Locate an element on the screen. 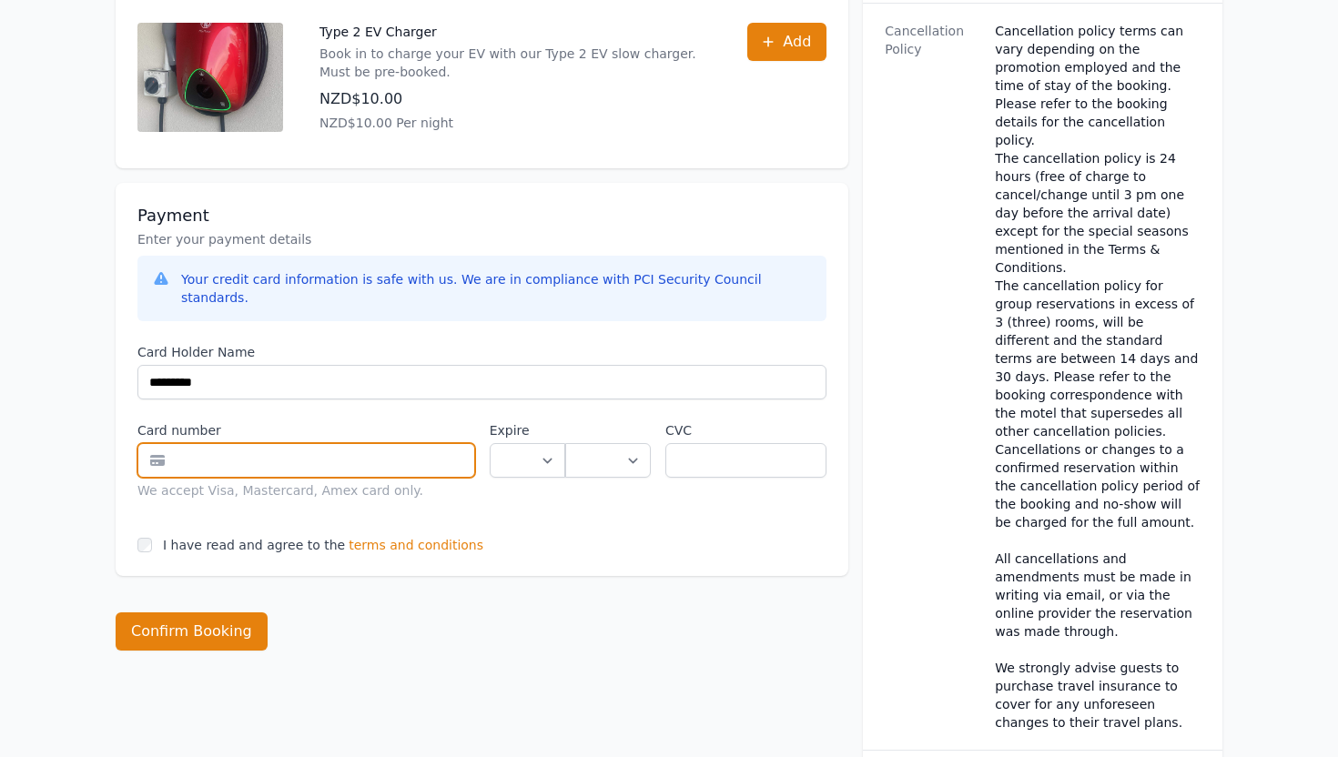 The width and height of the screenshot is (1338, 757). dt: Cancellation Policy is located at coordinates (932, 377).